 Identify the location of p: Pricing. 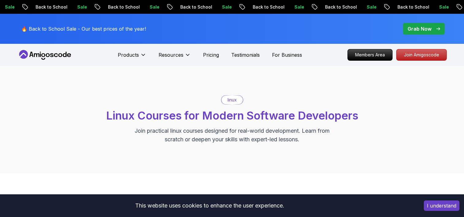
(211, 55).